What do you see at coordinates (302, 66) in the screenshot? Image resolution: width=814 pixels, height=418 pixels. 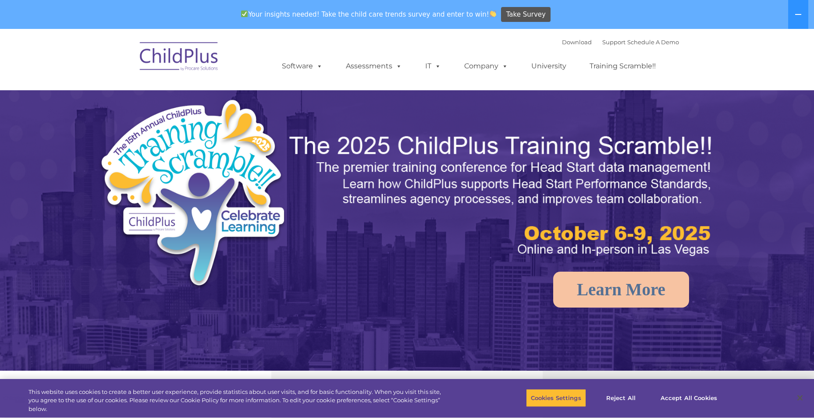 I see `a: Software` at bounding box center [302, 66].